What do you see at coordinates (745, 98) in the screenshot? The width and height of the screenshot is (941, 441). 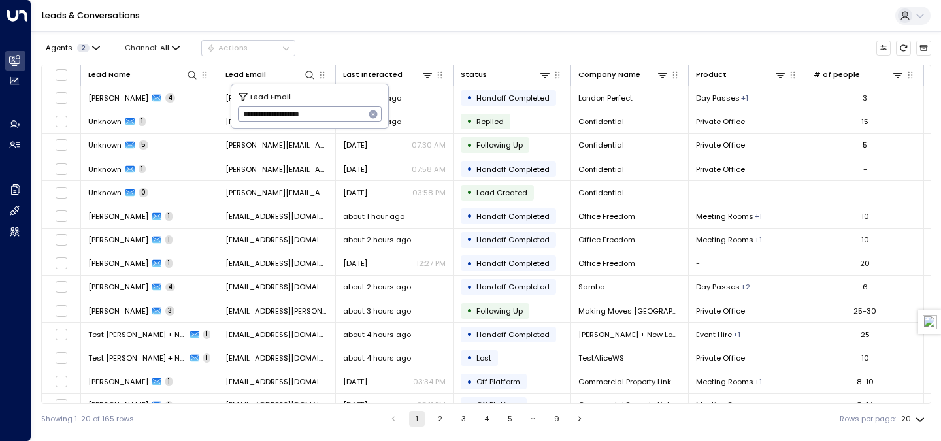 I see `div: Hot desking` at bounding box center [745, 98].